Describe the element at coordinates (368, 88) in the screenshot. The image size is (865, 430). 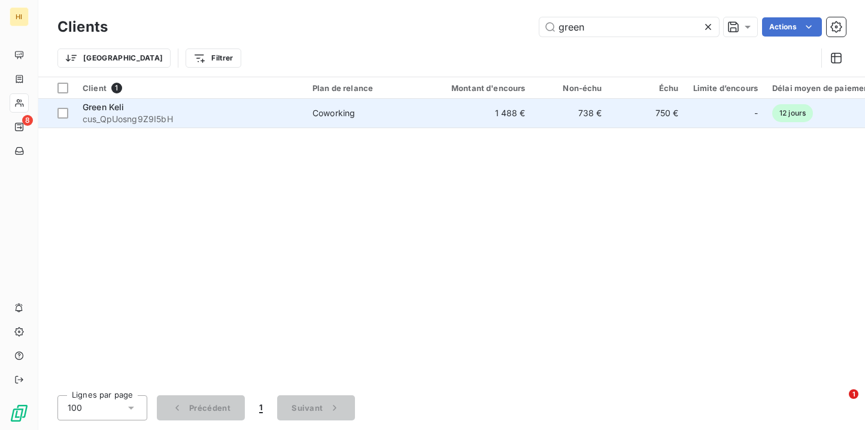
I see `div: Plan de relance` at that location.